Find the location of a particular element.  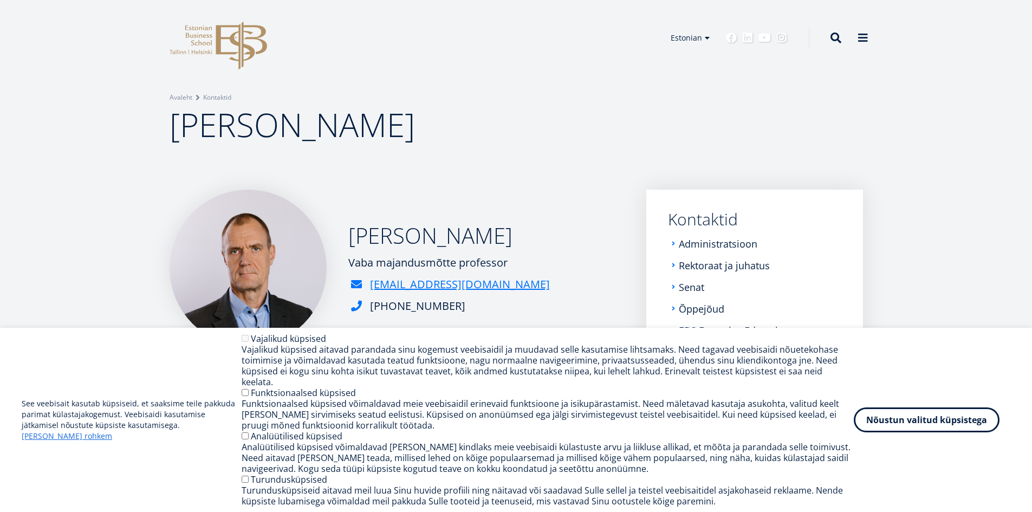

div: Vaba majandusmõtte professor is located at coordinates (449, 263).